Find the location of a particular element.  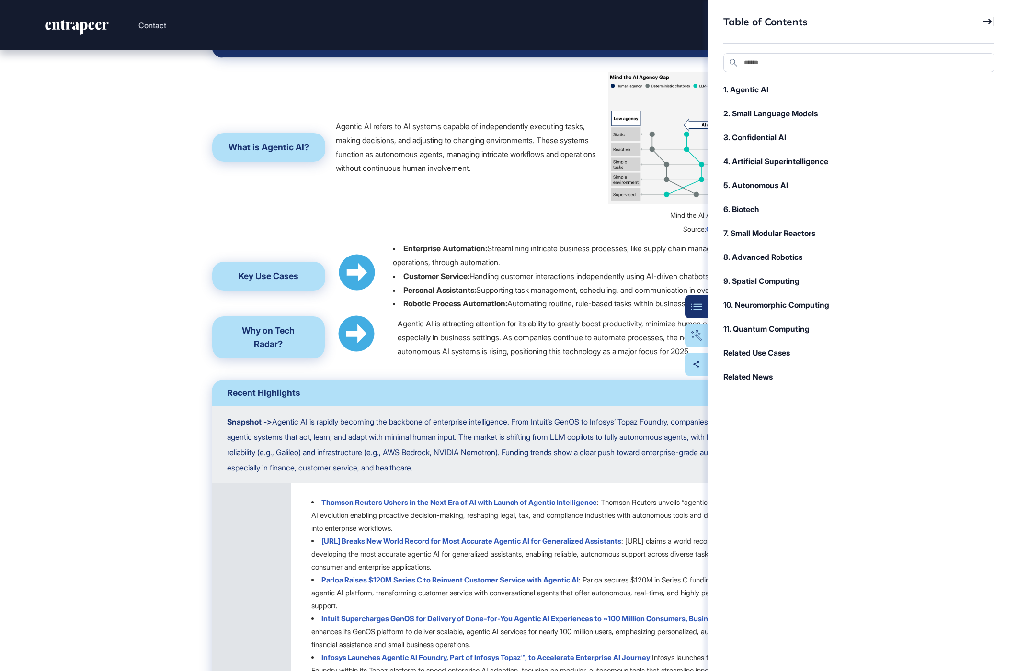

button: Contact is located at coordinates (152, 25).